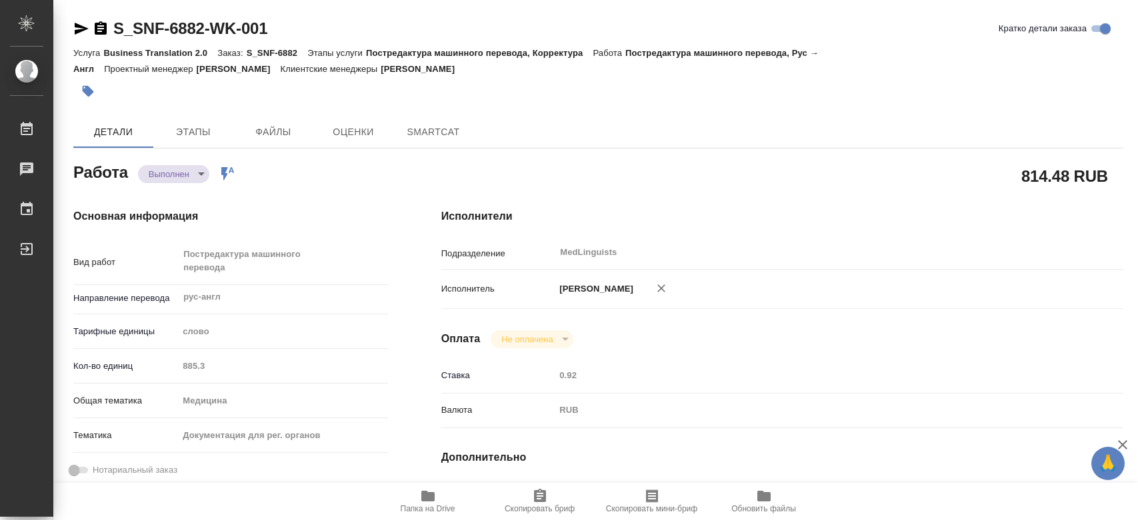 This screenshot has width=1138, height=520. What do you see at coordinates (810, 411) in the screenshot?
I see `div: RUB` at bounding box center [810, 411].